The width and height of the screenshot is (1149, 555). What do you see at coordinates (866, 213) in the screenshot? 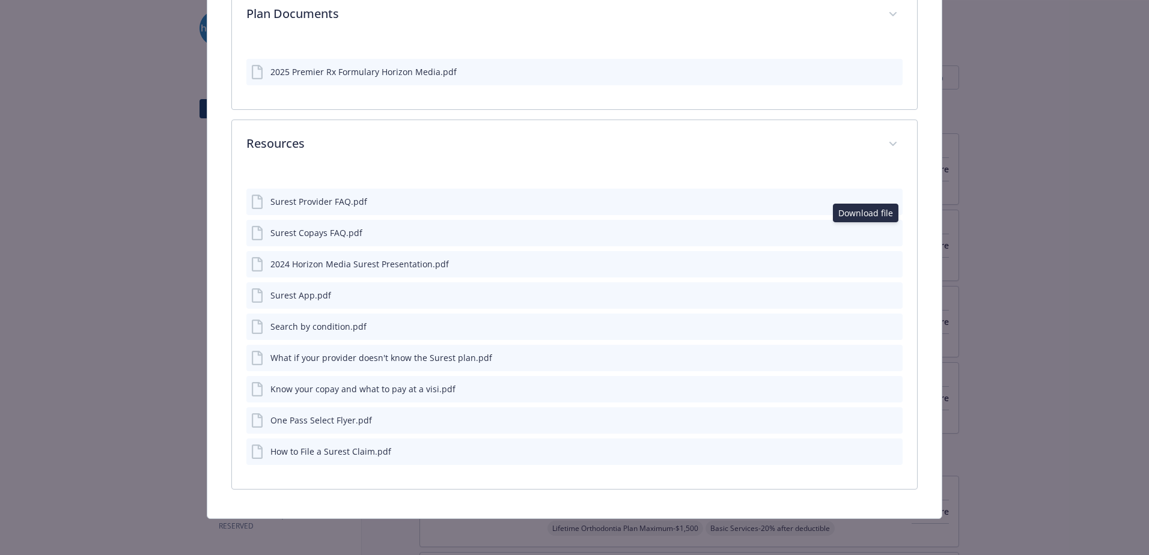
I see `div: Download file` at bounding box center [866, 213].